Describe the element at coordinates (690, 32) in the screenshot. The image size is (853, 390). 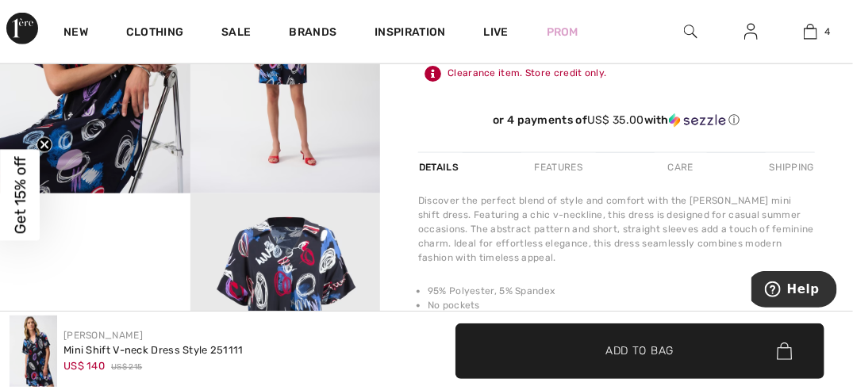
I see `img: search the website` at that location.